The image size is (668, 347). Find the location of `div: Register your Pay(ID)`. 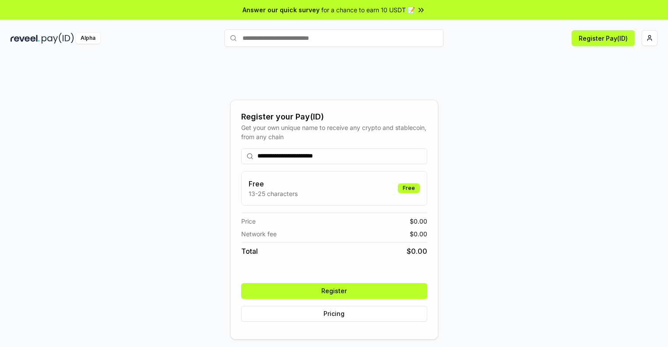

div: Register your Pay(ID) is located at coordinates (334, 117).